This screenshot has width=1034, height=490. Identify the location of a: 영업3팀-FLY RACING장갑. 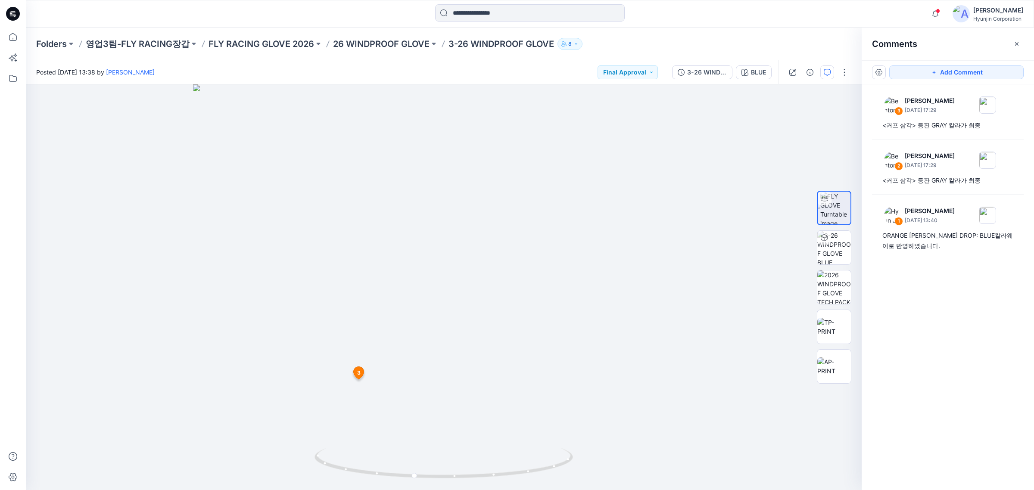
(137, 44).